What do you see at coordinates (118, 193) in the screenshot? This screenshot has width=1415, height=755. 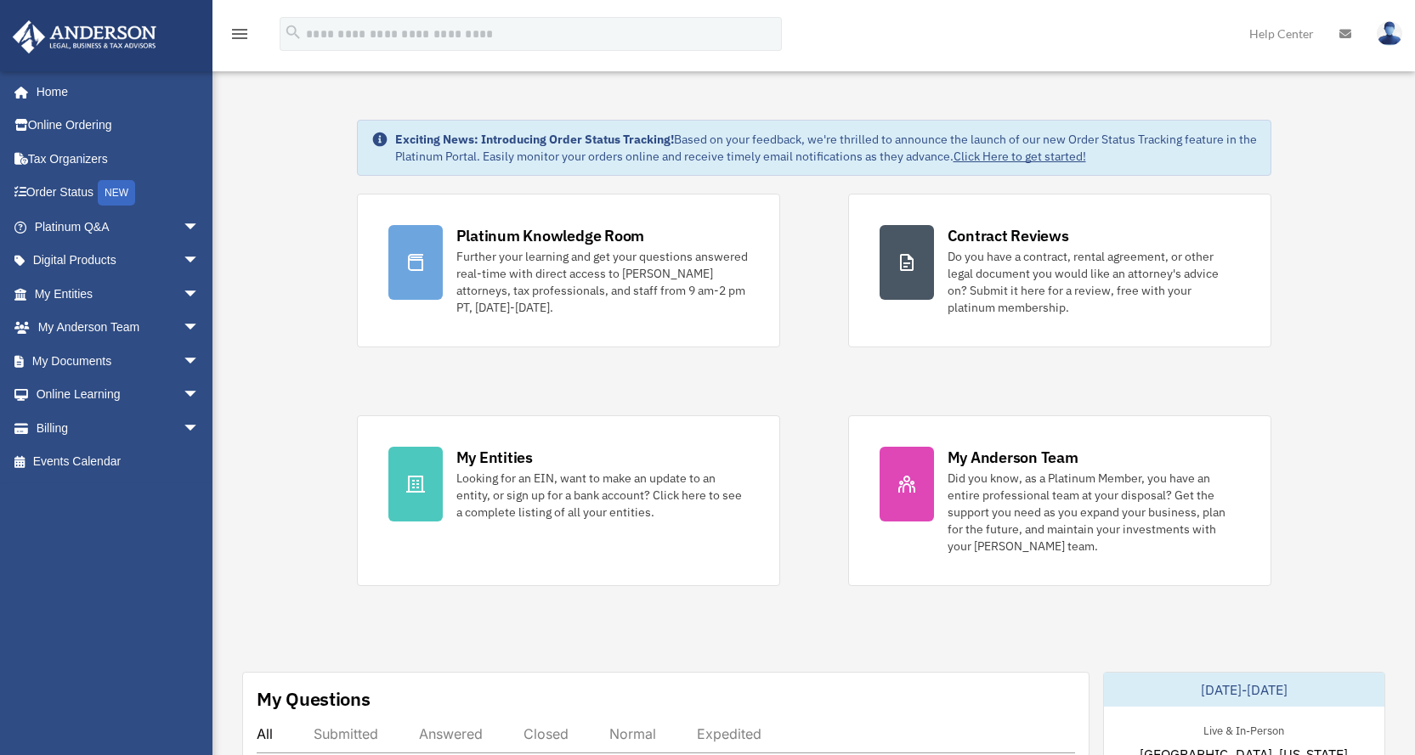 I see `a: Order StatusNEW` at bounding box center [118, 193].